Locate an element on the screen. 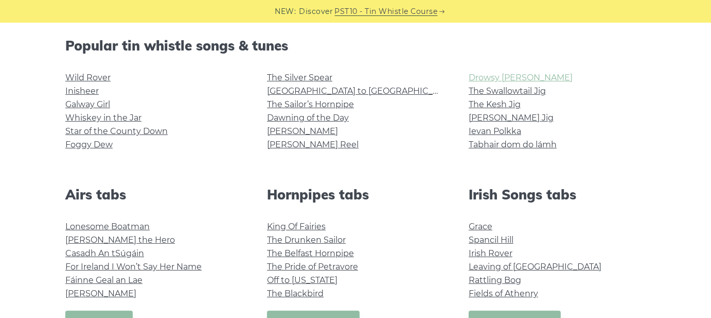 The width and height of the screenshot is (711, 318). h2: Airs tabs is located at coordinates (154, 194).